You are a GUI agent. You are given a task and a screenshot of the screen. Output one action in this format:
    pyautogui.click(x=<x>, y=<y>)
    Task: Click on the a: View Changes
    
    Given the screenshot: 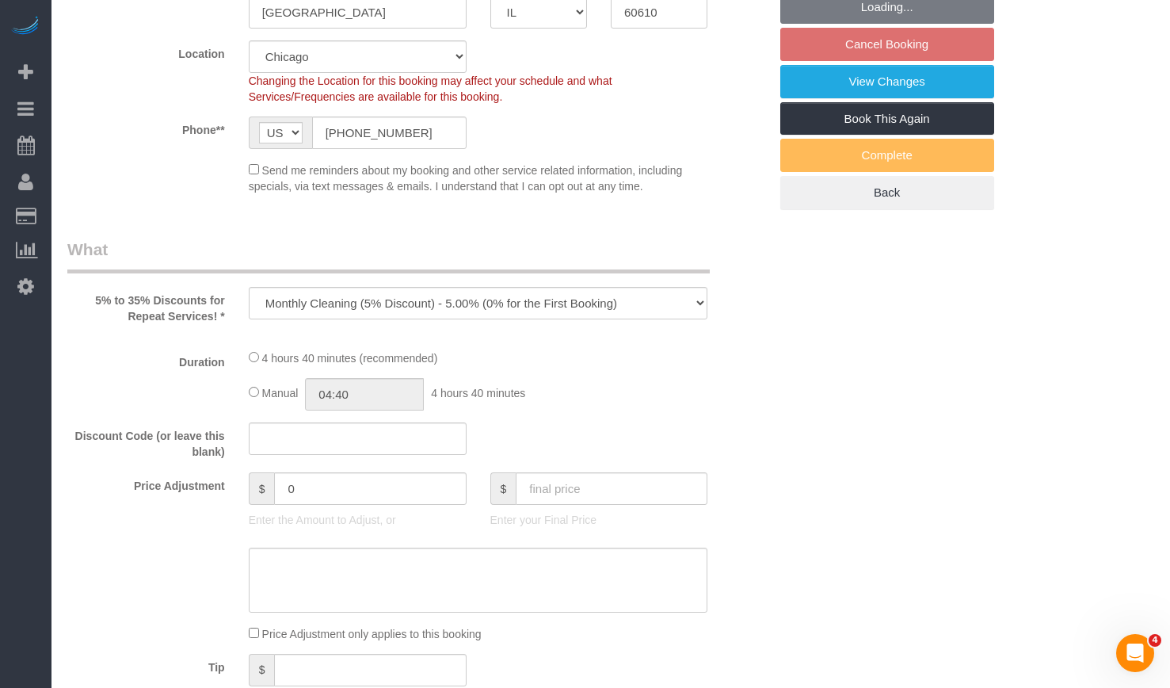 What is the action you would take?
    pyautogui.click(x=887, y=82)
    